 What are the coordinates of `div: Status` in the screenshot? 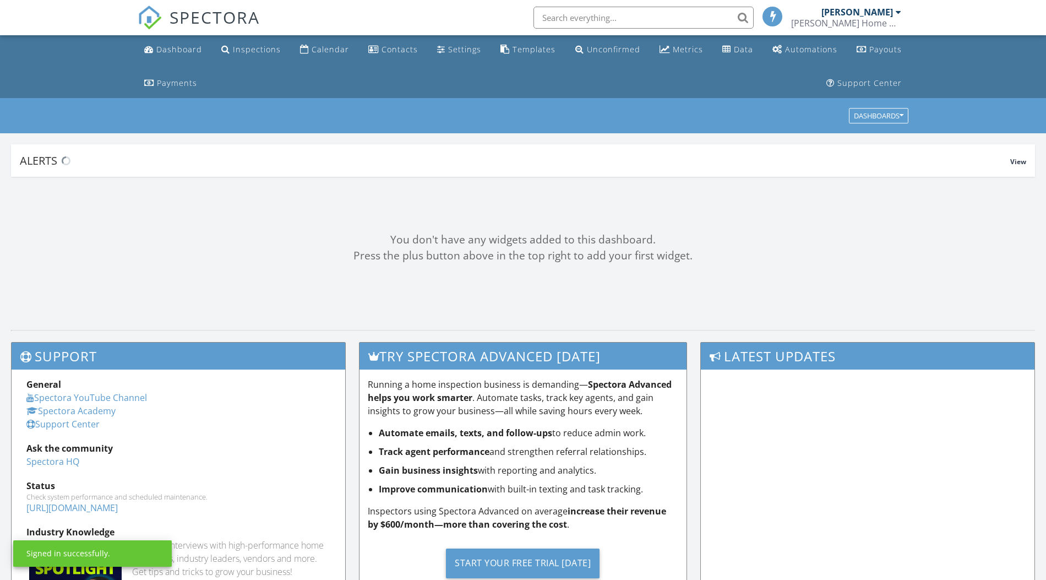 It's located at (178, 486).